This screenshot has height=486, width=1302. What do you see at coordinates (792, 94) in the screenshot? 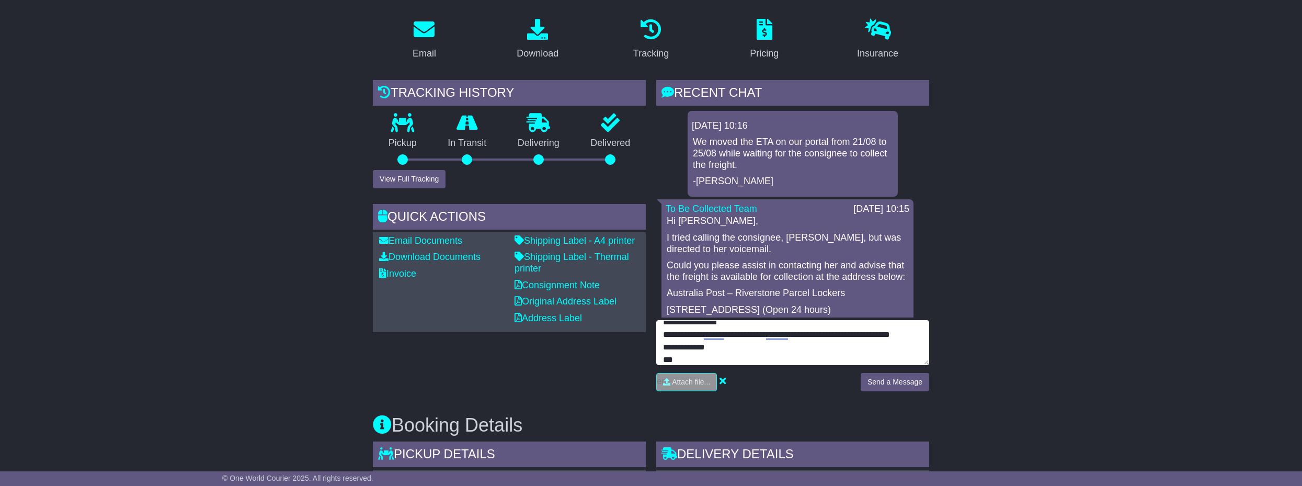
I see `div: RECENT CHAT` at bounding box center [792, 94].